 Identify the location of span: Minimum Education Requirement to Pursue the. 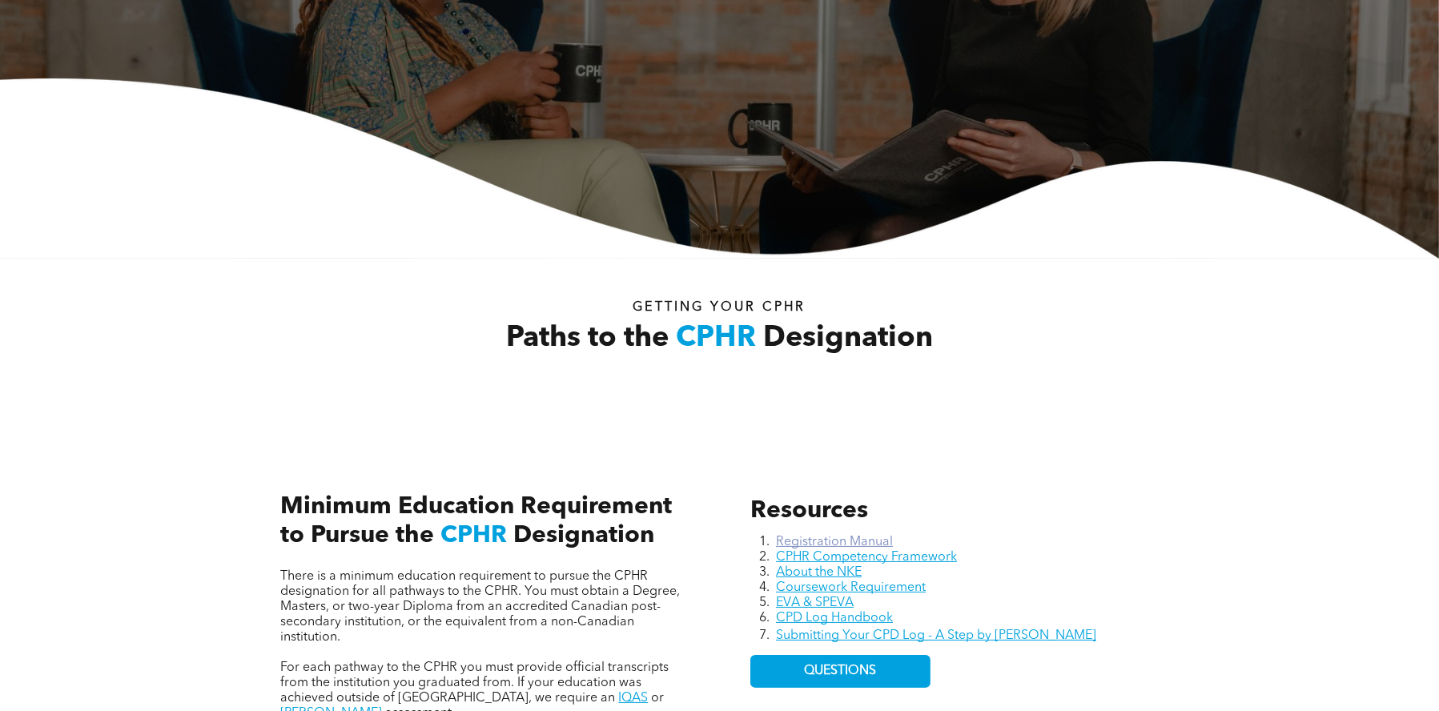
(476, 521).